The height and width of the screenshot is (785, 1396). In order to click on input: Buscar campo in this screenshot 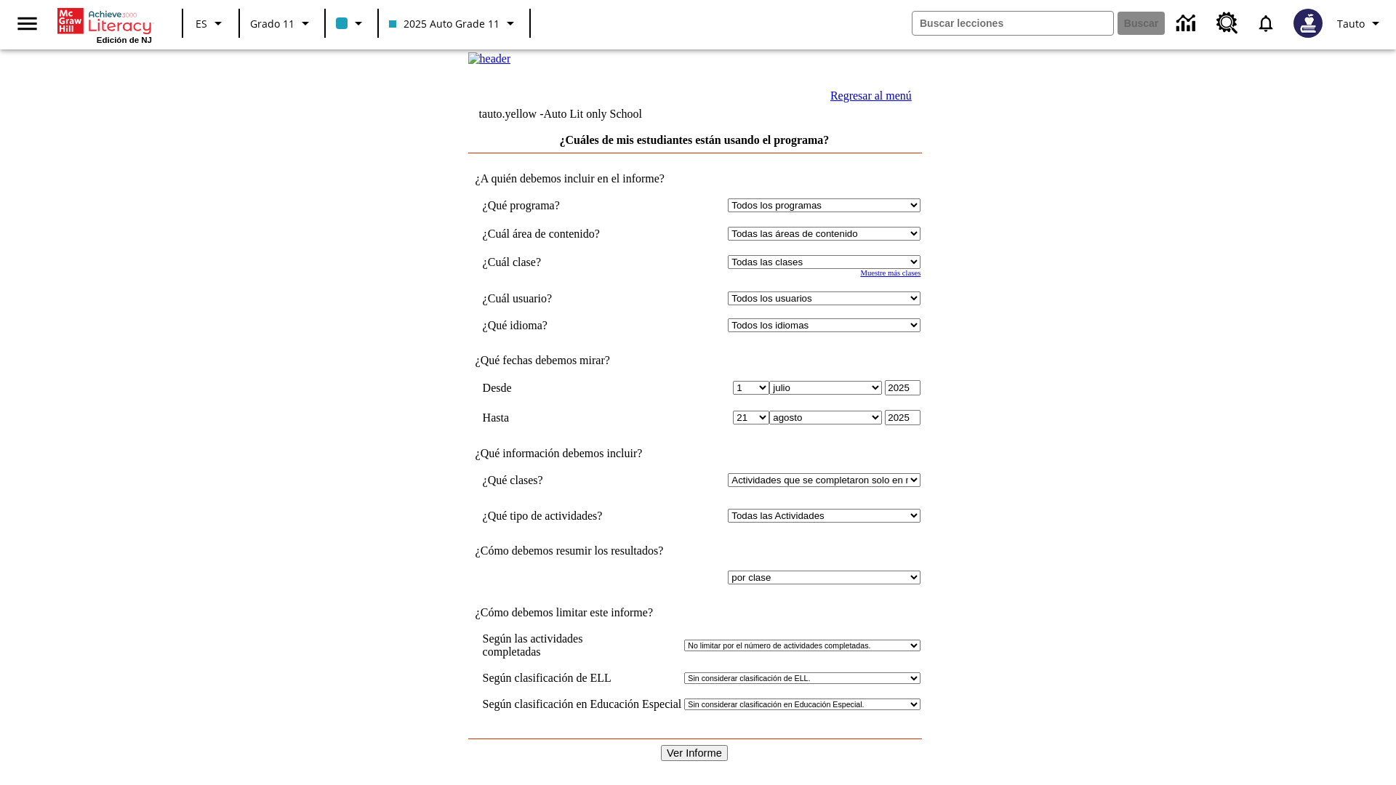, I will do `click(1013, 23)`.